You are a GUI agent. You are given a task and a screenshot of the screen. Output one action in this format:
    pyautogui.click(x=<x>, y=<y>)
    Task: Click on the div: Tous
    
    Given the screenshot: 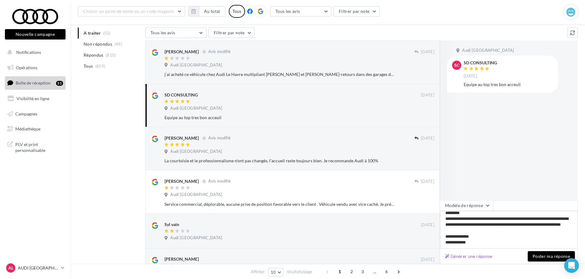 What is the action you would take?
    pyautogui.click(x=237, y=11)
    